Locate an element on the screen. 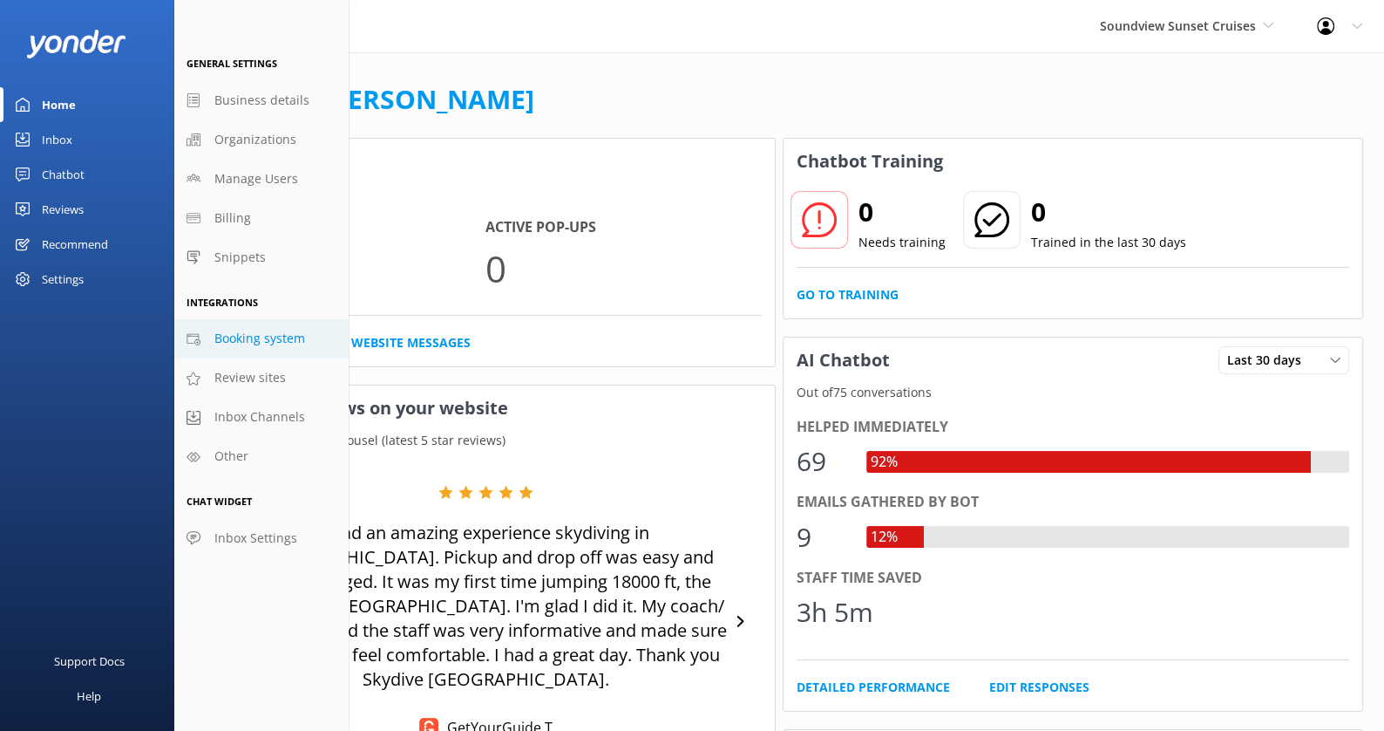 This screenshot has width=1384, height=731. a: Inbox Channels is located at coordinates (262, 417).